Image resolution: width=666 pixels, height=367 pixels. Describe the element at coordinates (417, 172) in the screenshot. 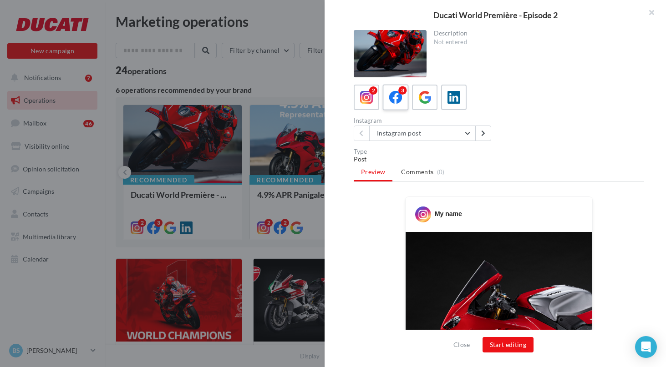

I see `span: Comments` at that location.